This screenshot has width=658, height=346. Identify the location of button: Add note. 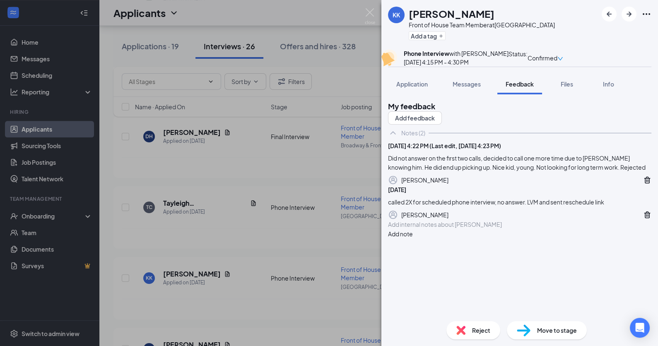
(401, 234).